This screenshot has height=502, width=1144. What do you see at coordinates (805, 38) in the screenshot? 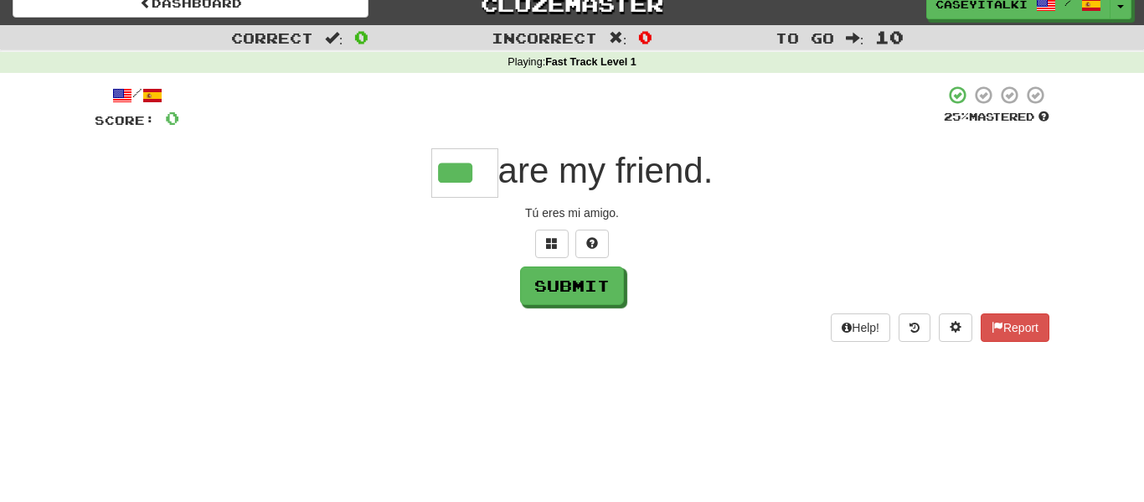
I see `span: To go` at bounding box center [805, 38].